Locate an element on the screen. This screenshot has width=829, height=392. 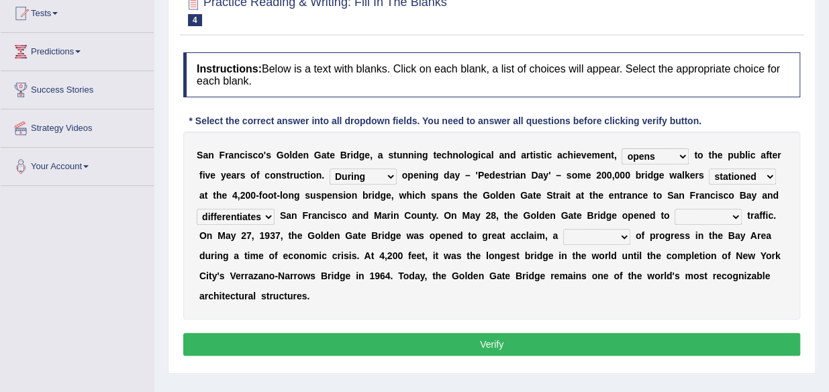
b: 2 is located at coordinates (243, 195).